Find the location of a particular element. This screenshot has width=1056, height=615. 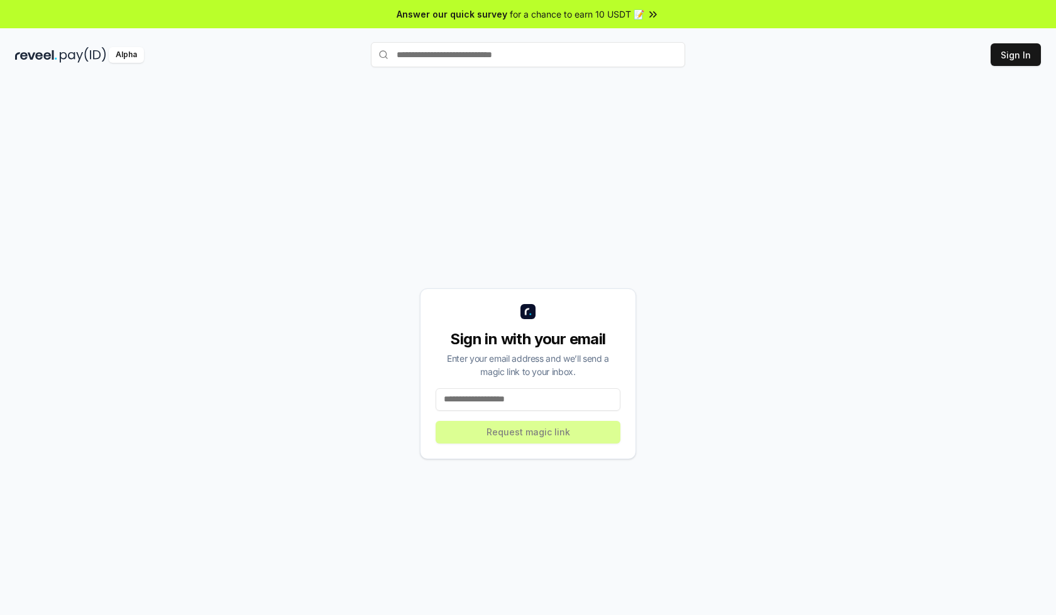

img: pay_id is located at coordinates (83, 55).